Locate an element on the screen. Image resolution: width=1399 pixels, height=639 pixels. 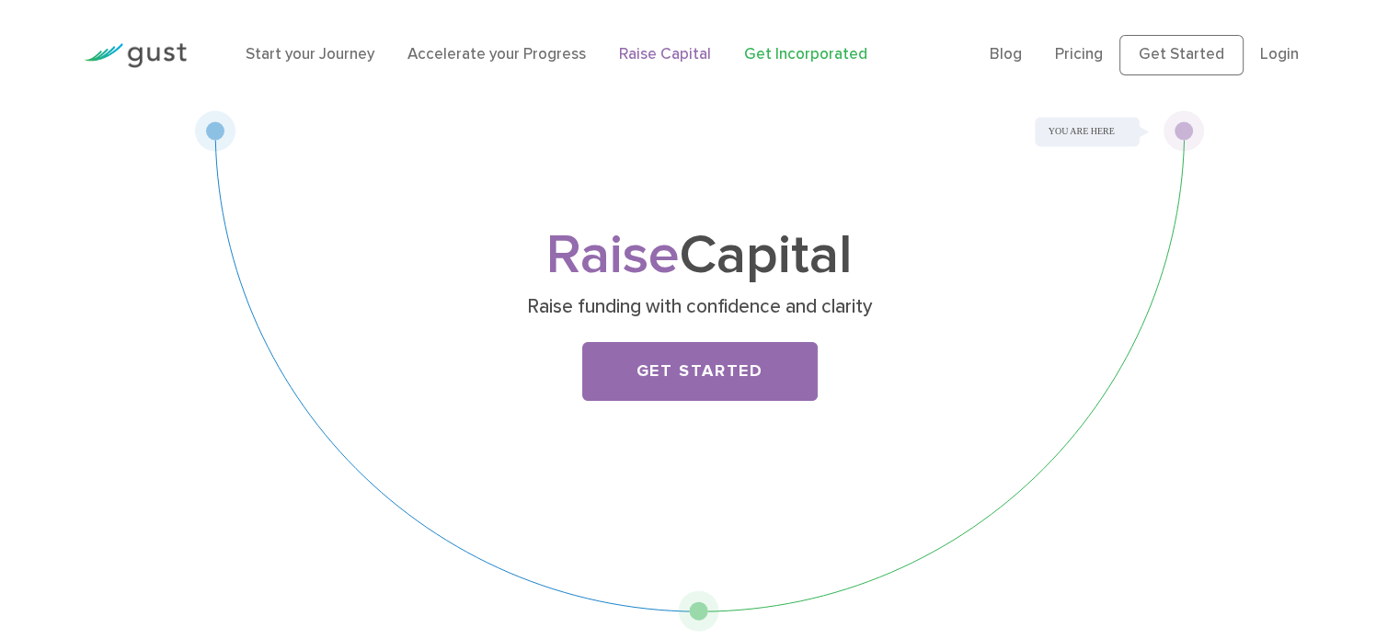
a: Blog is located at coordinates (1005, 54).